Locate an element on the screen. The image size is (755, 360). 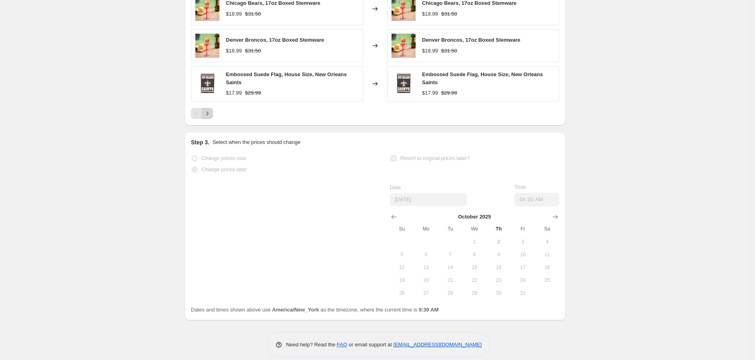
span: Th is located at coordinates (499, 229).